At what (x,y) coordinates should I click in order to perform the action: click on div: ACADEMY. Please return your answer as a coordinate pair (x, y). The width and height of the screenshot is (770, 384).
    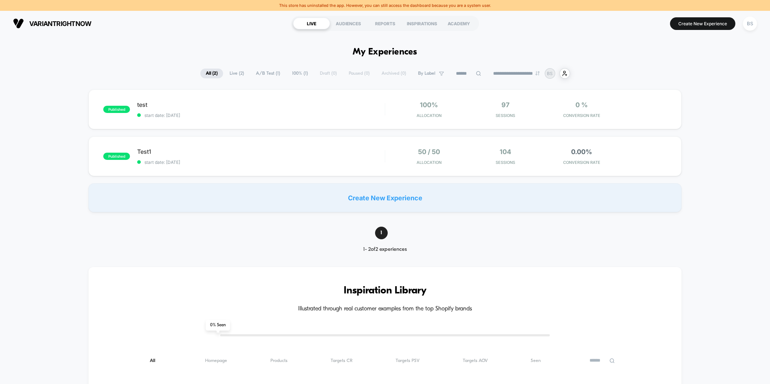
    Looking at the image, I should click on (459, 23).